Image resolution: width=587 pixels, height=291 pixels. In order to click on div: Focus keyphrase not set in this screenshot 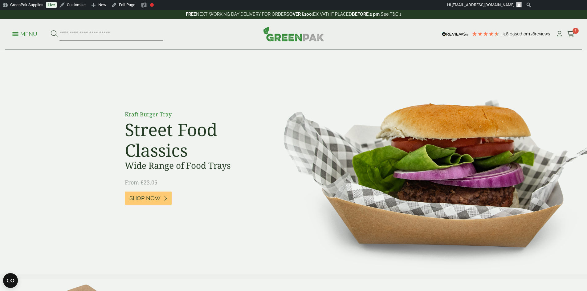, I will do `click(152, 5)`.